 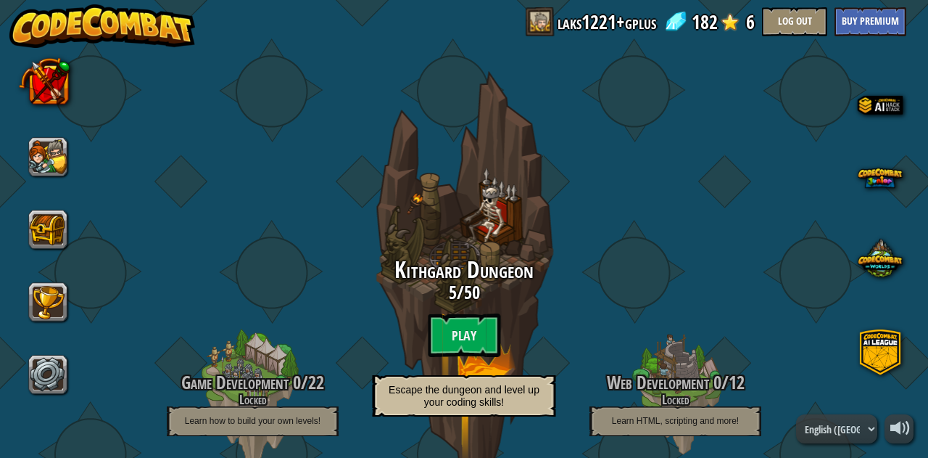 I want to click on span: Escape the dungeon and level up your coding skills!, so click(x=464, y=395).